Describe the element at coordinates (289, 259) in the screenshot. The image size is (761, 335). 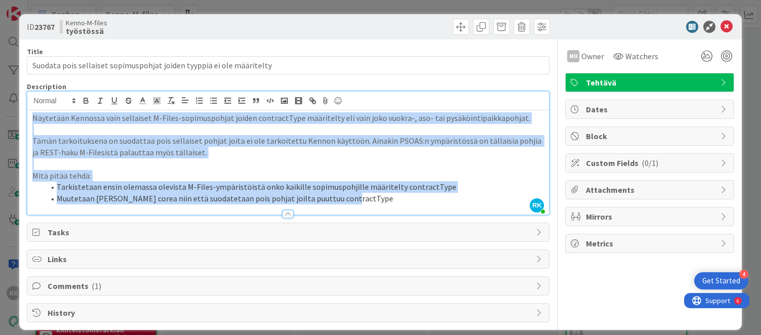
I see `span: Links` at that location.